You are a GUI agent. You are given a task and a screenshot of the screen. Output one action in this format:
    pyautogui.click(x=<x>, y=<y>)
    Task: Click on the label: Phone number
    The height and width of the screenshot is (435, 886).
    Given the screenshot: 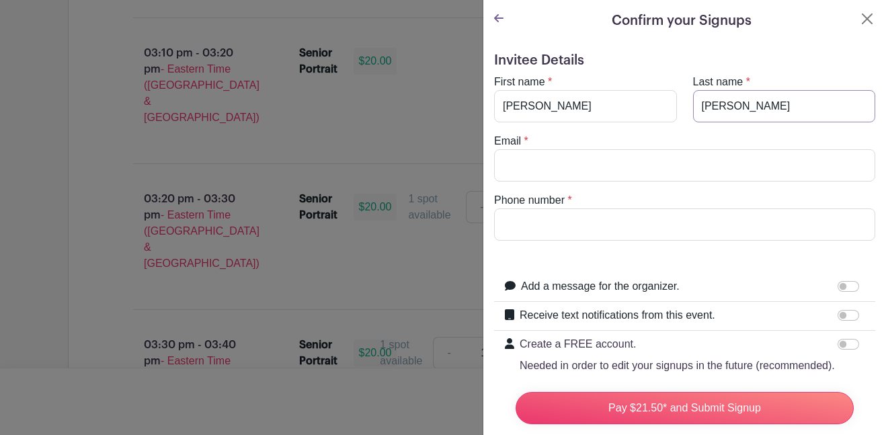 What is the action you would take?
    pyautogui.click(x=529, y=200)
    